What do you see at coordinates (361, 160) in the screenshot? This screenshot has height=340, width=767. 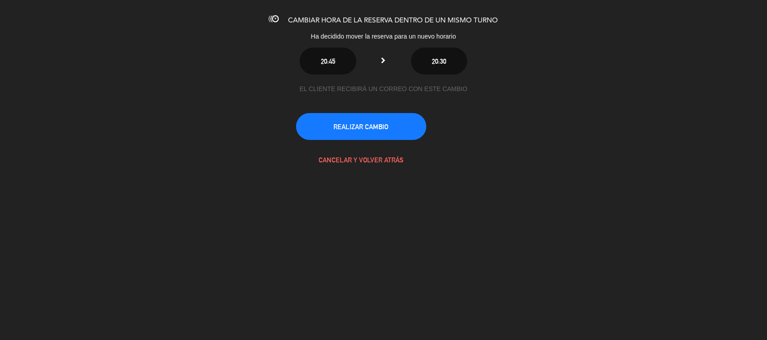 I see `button: CANCELAR Y VOLVER ATRÁS` at bounding box center [361, 160].